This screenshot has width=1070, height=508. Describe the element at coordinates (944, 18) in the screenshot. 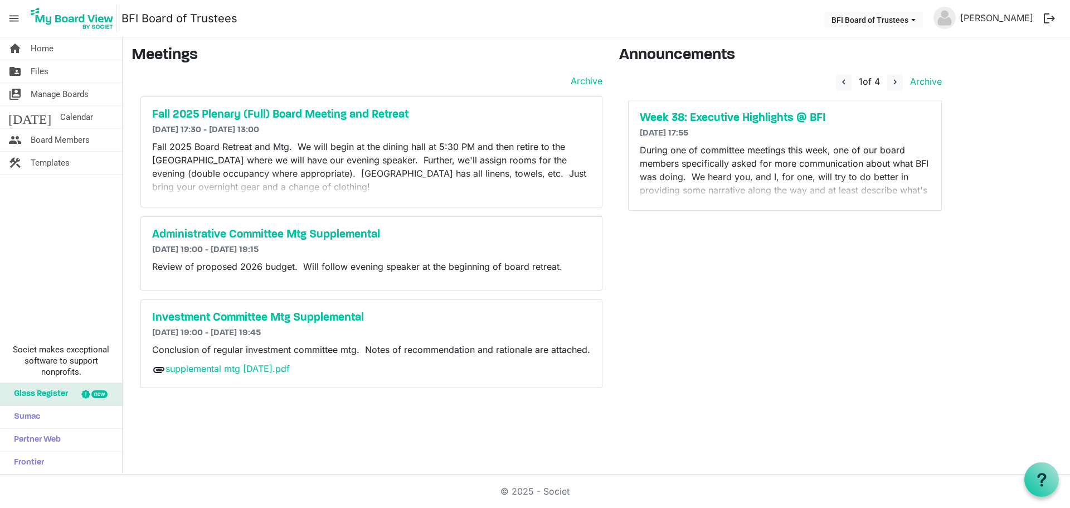

I see `img: no-profile-picture.svg` at that location.